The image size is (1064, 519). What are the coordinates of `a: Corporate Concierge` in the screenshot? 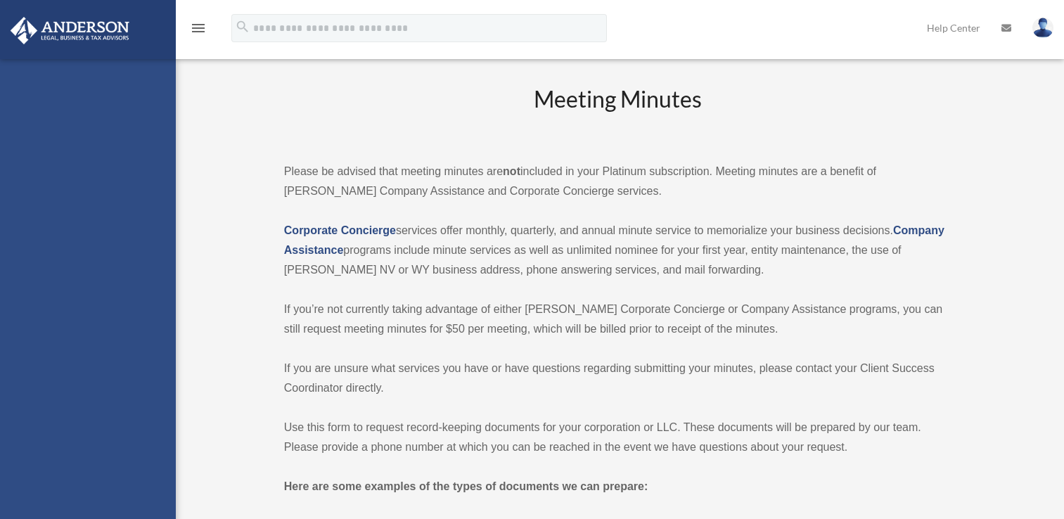 It's located at (340, 230).